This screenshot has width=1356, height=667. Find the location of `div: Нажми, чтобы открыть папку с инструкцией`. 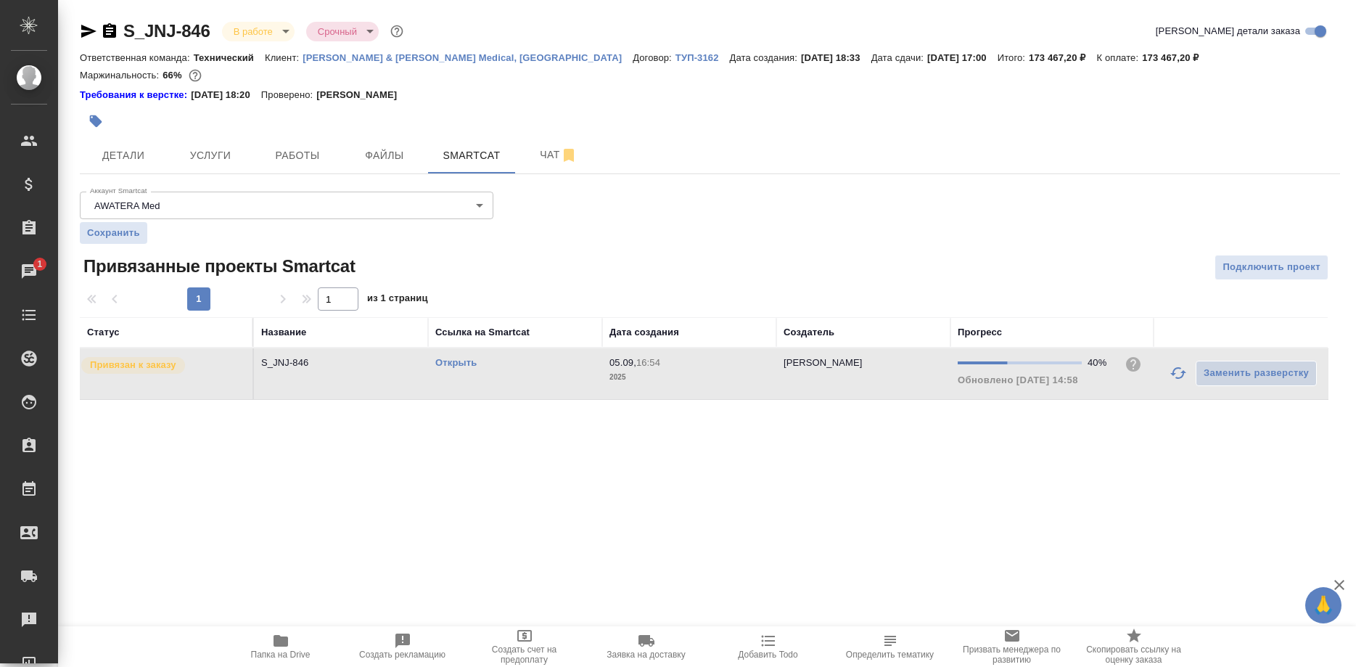

div: Нажми, чтобы открыть папку с инструкцией is located at coordinates (135, 95).